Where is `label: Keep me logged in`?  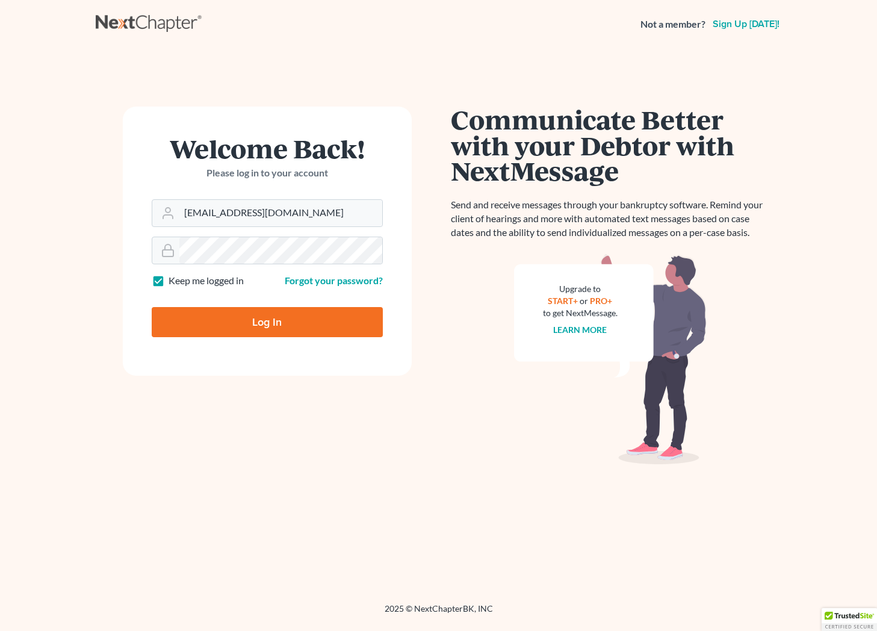 label: Keep me logged in is located at coordinates (206, 281).